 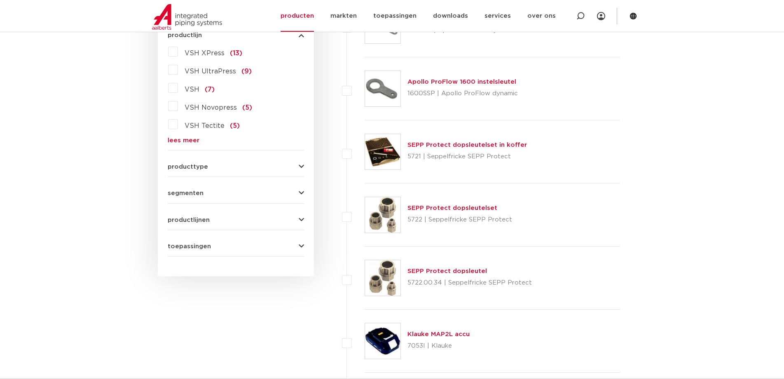 I want to click on p: 1600SSP | Apollo ProFlow dynamic, so click(x=463, y=94).